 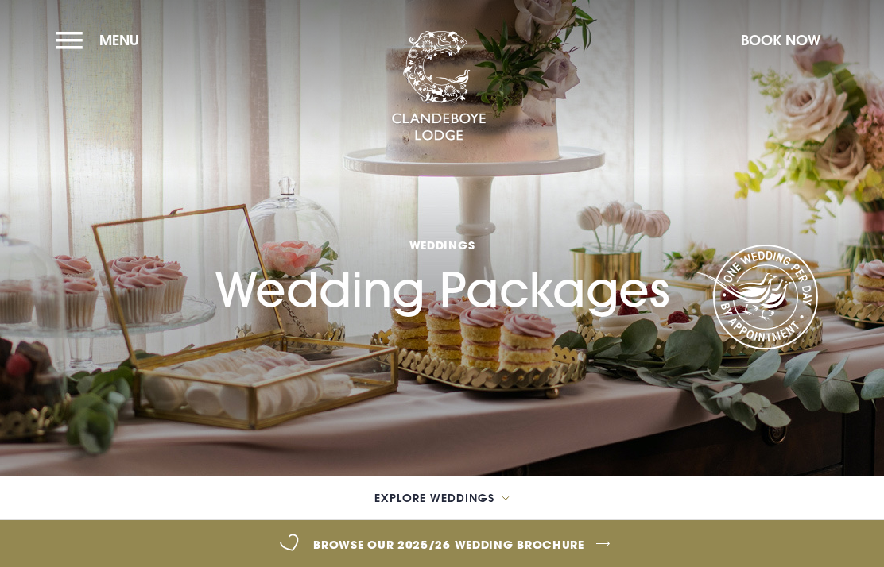 I want to click on h1: Wedding Packages, so click(x=442, y=242).